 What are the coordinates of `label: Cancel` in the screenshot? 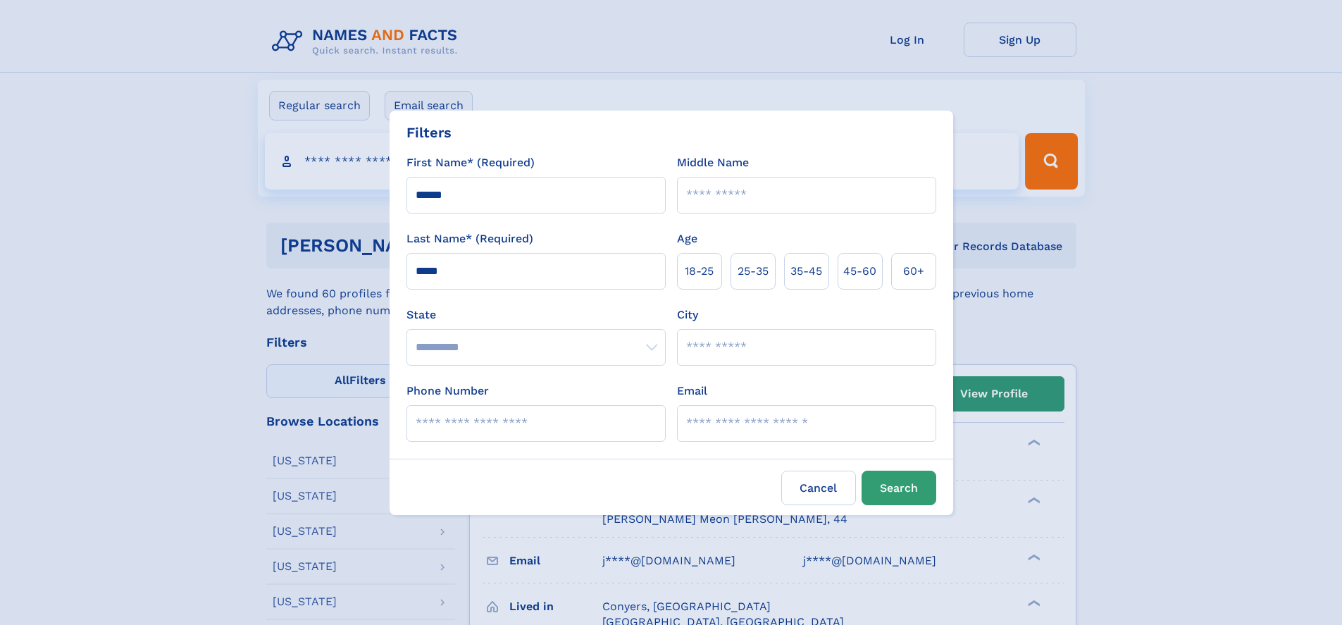 It's located at (818, 487).